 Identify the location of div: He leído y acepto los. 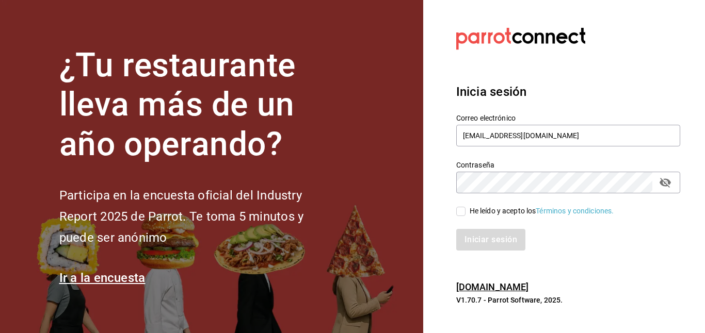
(542, 211).